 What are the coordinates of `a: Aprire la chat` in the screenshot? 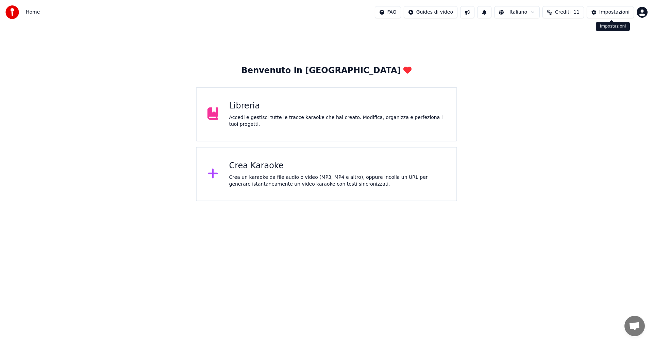 It's located at (635, 326).